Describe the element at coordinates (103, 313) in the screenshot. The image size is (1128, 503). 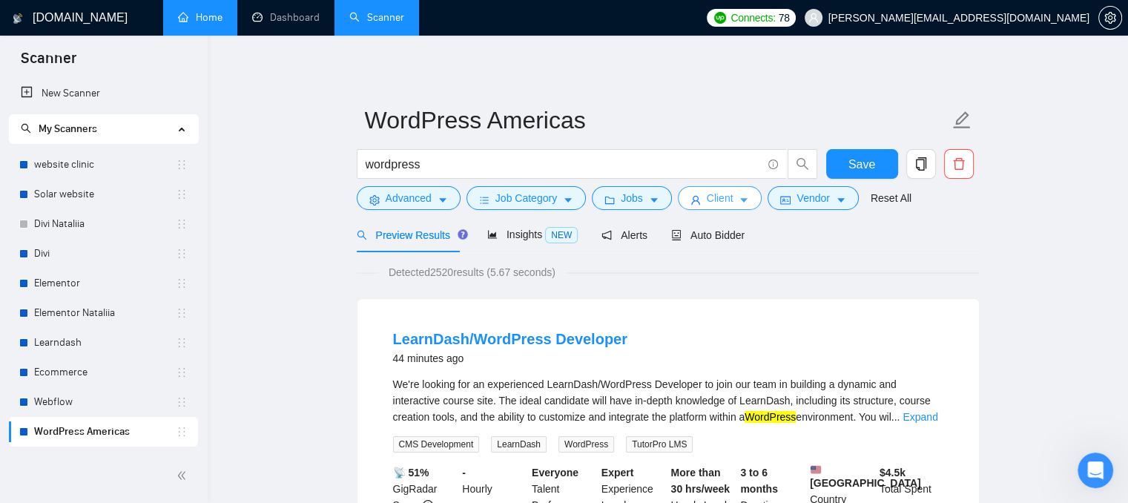
I see `li: Elementor Nataliia` at that location.